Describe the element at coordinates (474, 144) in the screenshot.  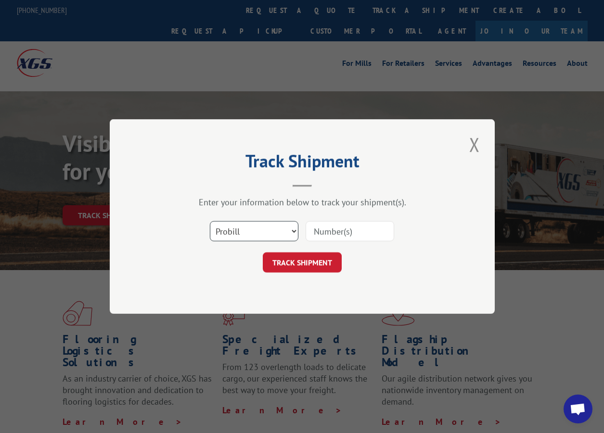
I see `button: Close modal` at that location.